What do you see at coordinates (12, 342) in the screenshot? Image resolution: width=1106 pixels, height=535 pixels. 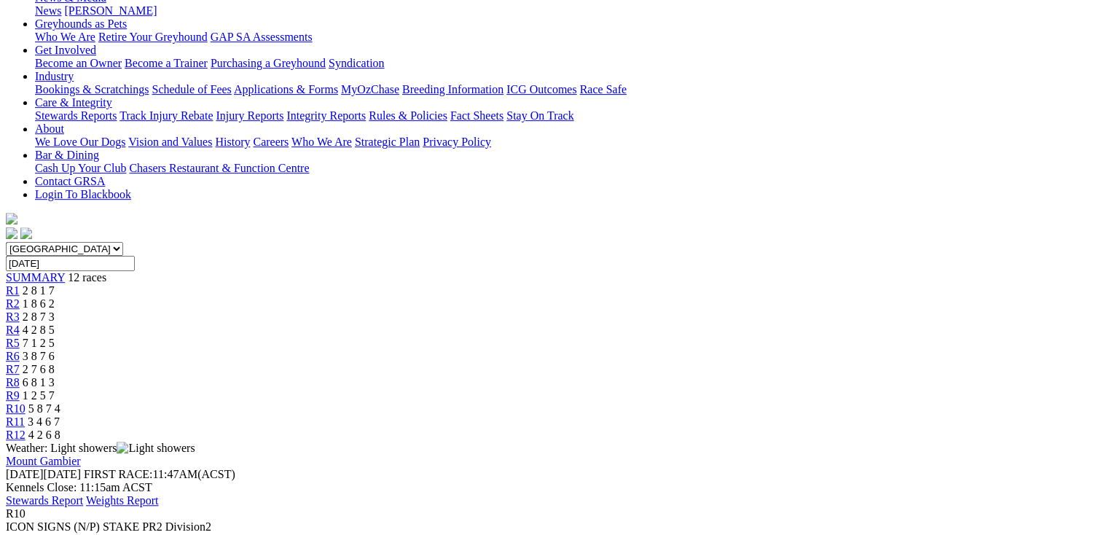 I see `a: R5` at bounding box center [12, 342].